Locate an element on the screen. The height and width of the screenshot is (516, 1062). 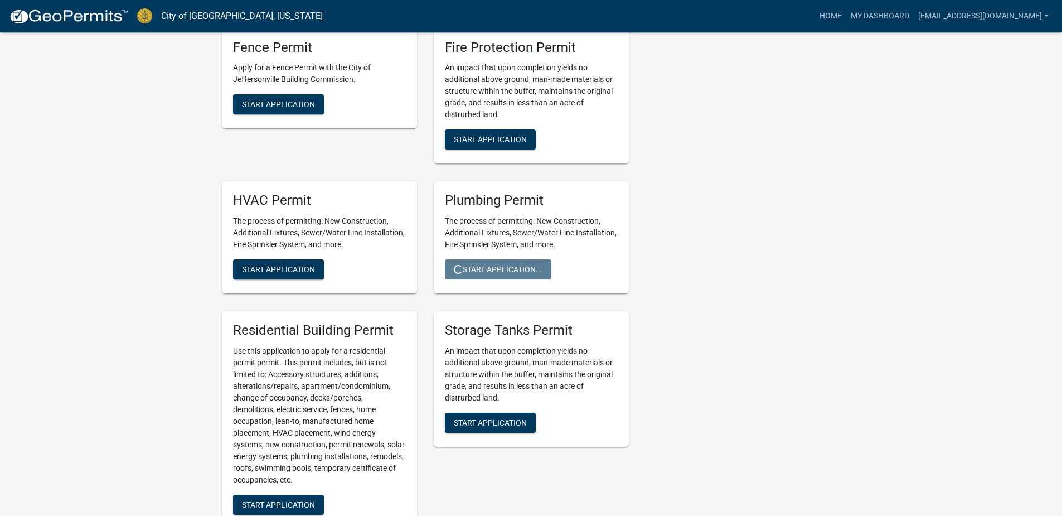
h5: HVAC Permit is located at coordinates (320, 200).